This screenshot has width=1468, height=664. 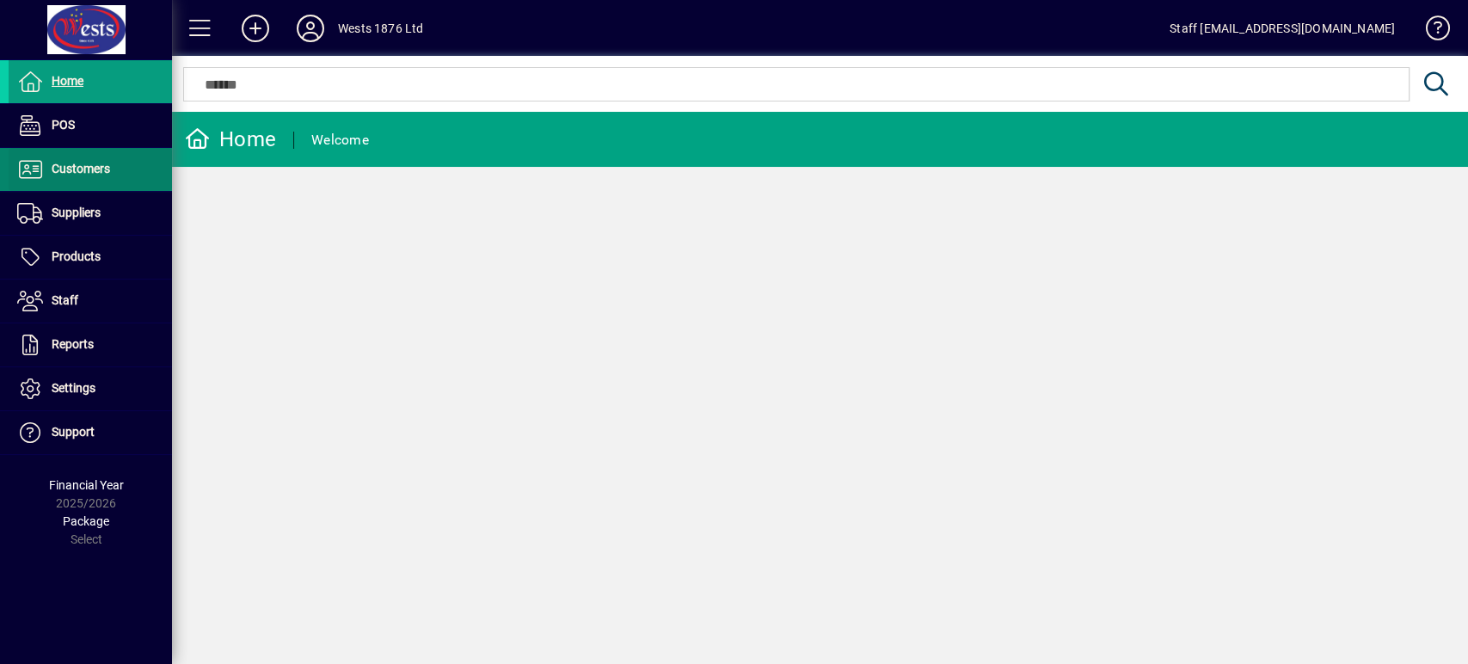 What do you see at coordinates (86, 521) in the screenshot?
I see `span: Package` at bounding box center [86, 521].